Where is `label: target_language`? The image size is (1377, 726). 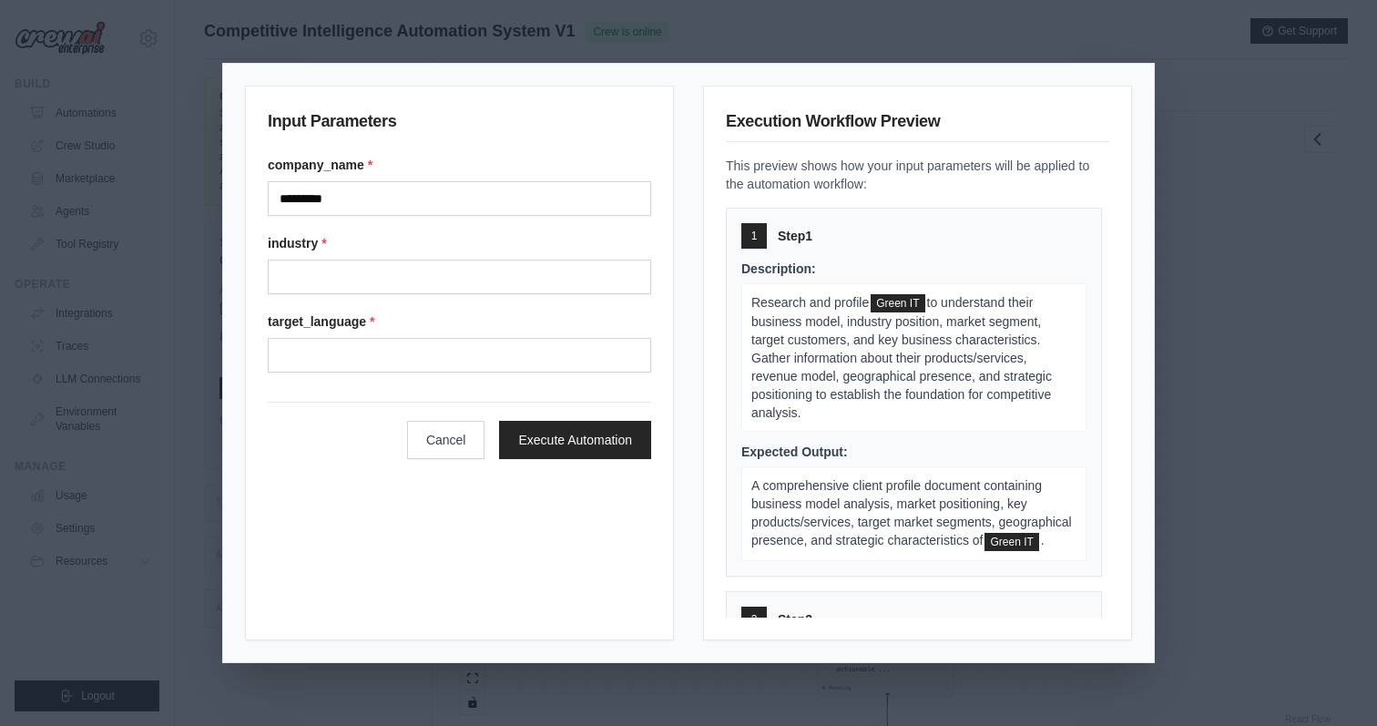 label: target_language is located at coordinates (459, 321).